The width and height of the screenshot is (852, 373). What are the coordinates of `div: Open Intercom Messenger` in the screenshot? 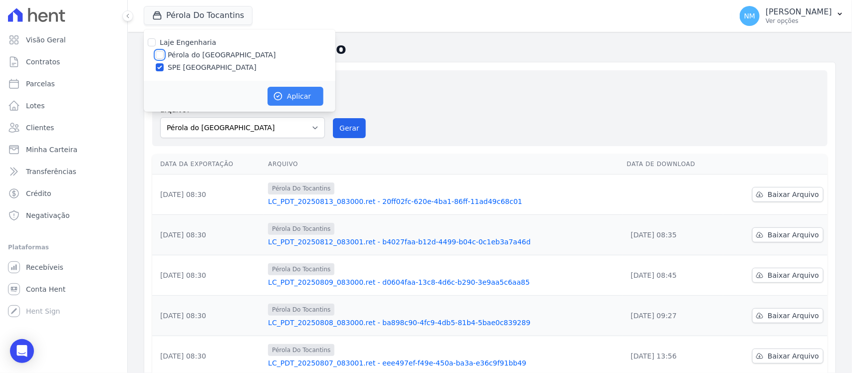 It's located at (22, 351).